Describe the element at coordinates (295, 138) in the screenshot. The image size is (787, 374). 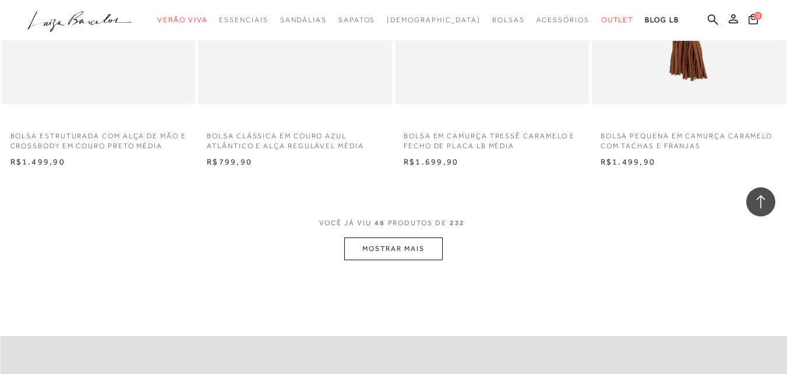
I see `a: BOLSA CLÁSSICA EM COURO AZUL ATLÂNTICO E ALÇA REGULÁVEL MÉDIA` at that location.